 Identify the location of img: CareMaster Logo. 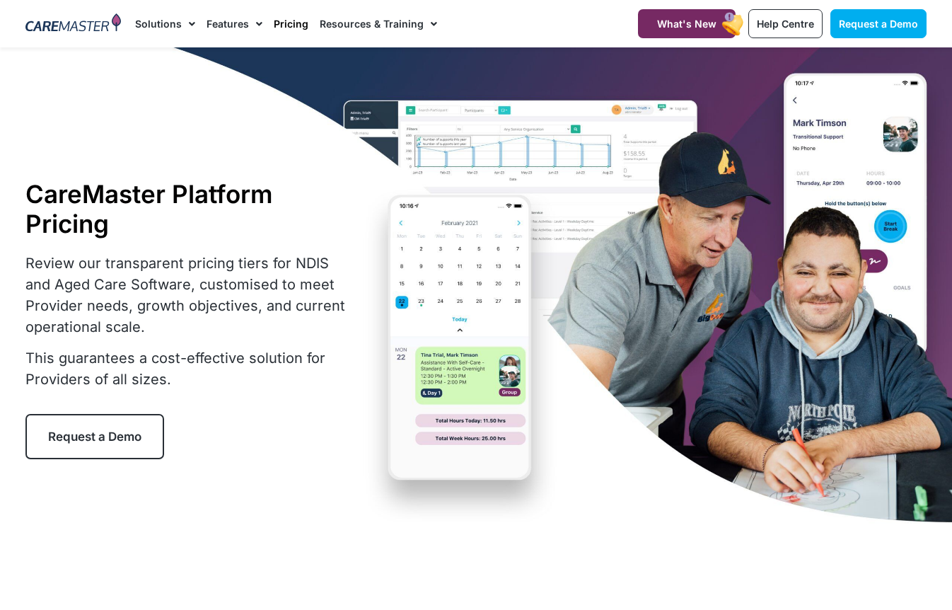
(73, 24).